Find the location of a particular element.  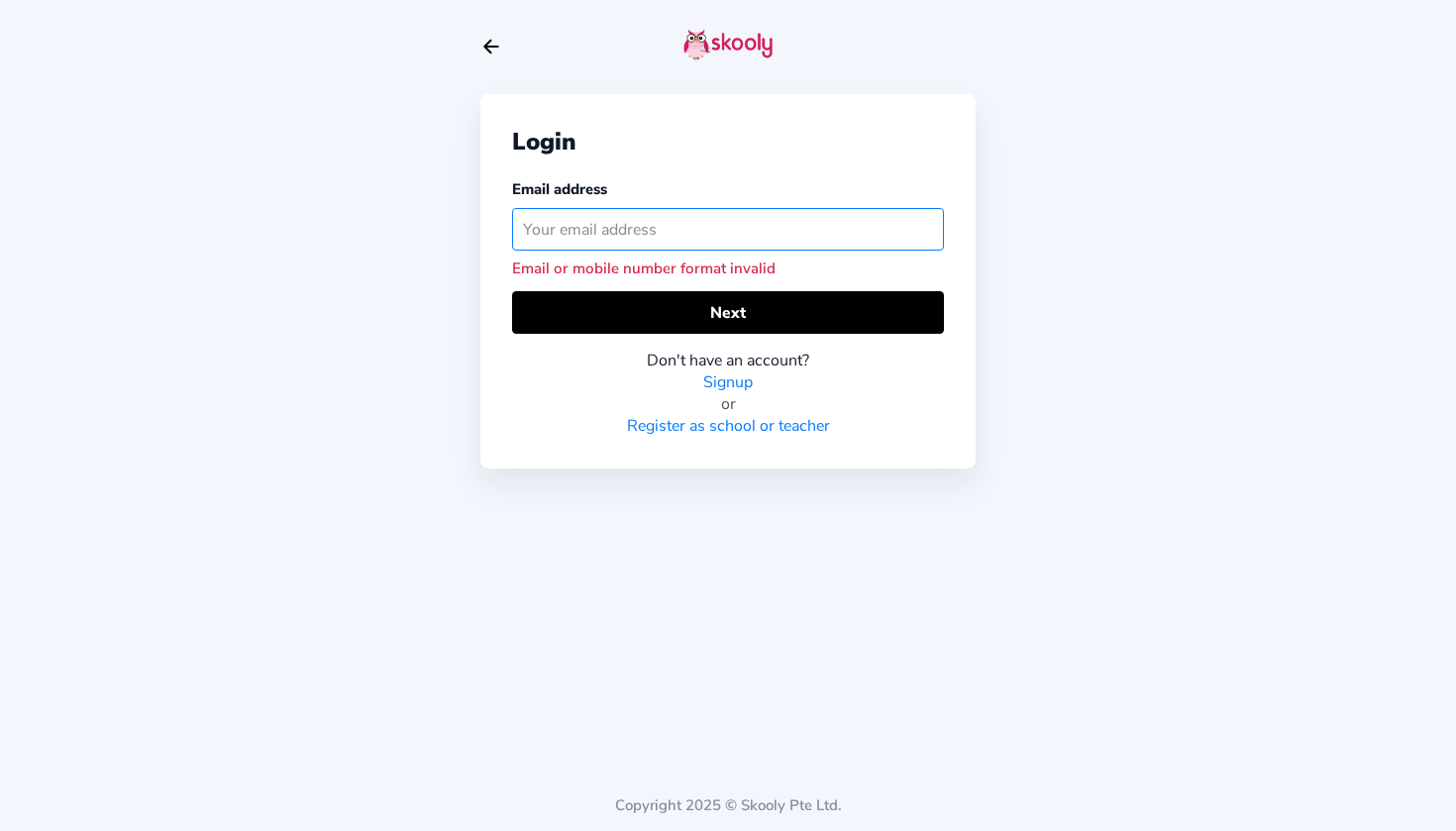

input: Your email address is located at coordinates (728, 229).